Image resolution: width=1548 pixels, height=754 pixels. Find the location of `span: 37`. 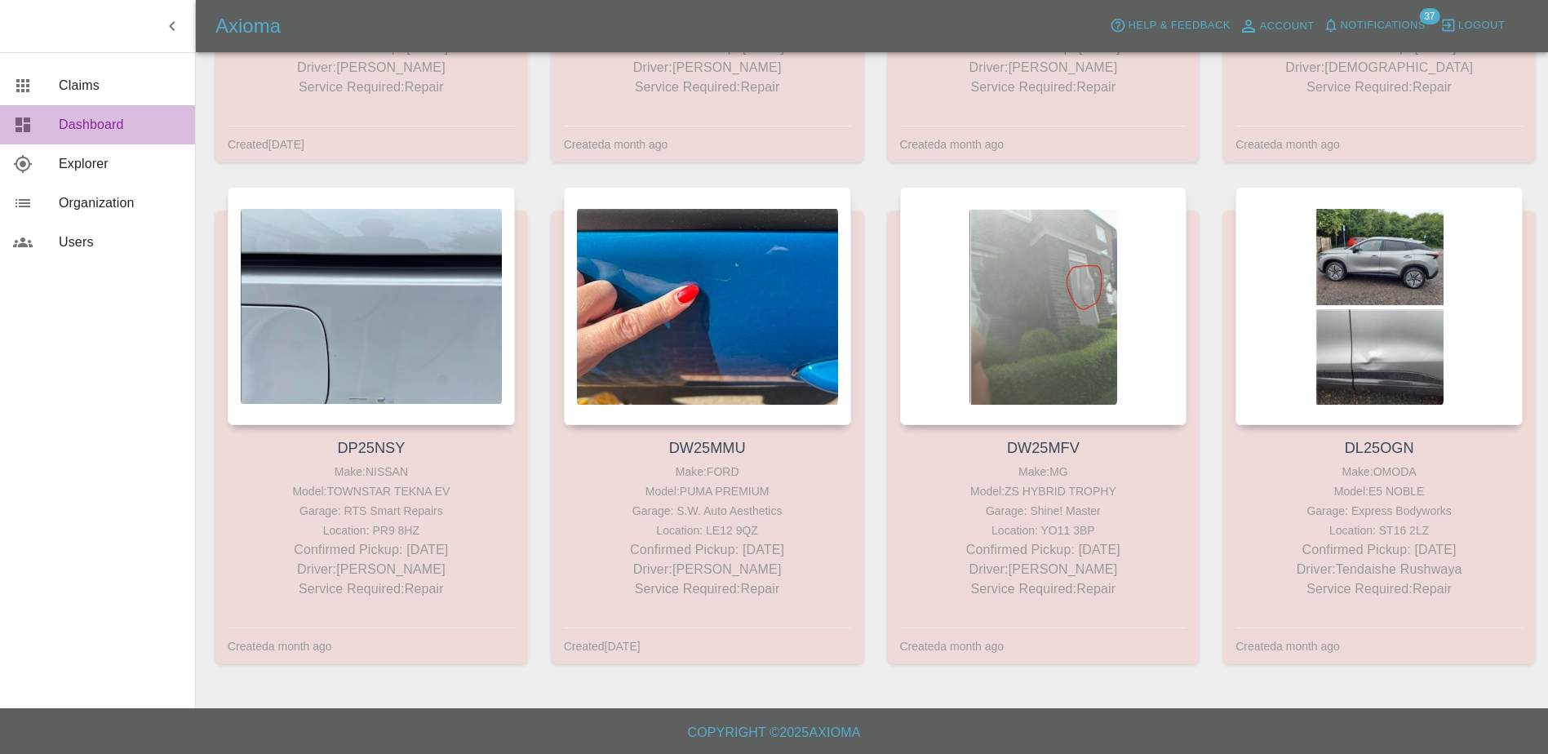

span: 37 is located at coordinates (1429, 16).